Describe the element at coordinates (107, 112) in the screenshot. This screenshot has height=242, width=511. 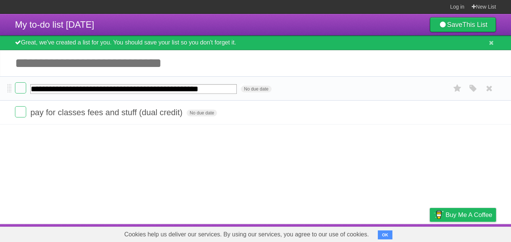
I see `span: pay for classes fees and stuff (dual credit)` at that location.